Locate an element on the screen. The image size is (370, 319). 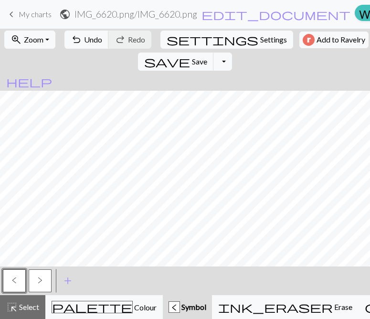
span: save is located at coordinates (167, 62).